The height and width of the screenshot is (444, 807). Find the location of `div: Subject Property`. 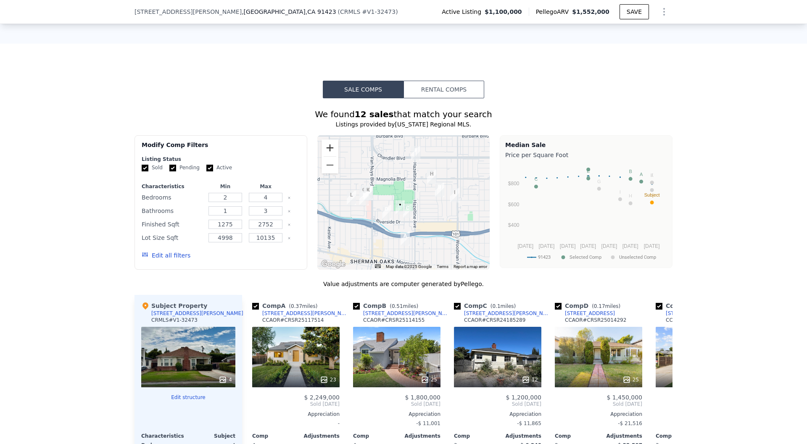

div: Subject Property is located at coordinates (174, 306).